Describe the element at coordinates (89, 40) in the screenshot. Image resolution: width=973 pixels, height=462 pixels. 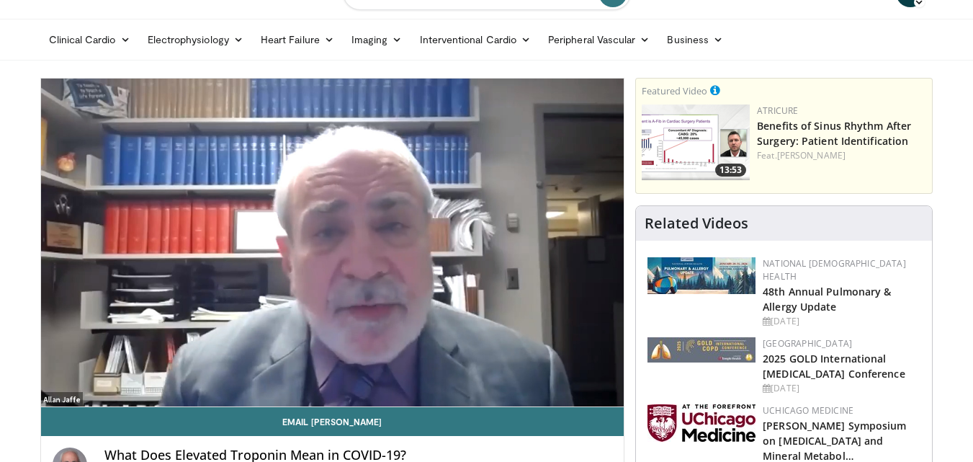
I see `a: Clinical Cardio` at that location.